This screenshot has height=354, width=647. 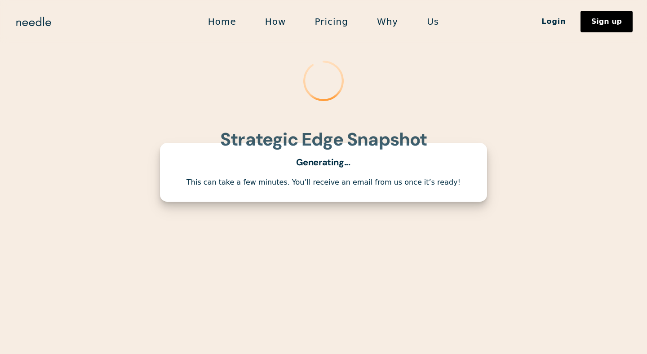 What do you see at coordinates (275, 22) in the screenshot?
I see `a: How` at bounding box center [275, 22].